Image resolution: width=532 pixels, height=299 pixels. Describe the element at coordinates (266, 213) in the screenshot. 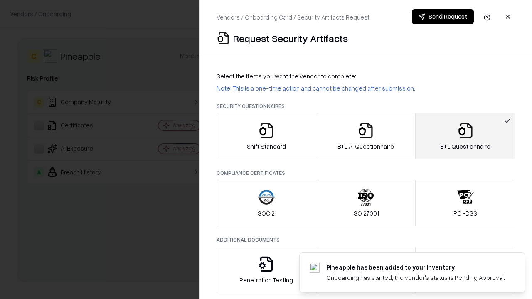

I see `p: SOC 2` at that location.